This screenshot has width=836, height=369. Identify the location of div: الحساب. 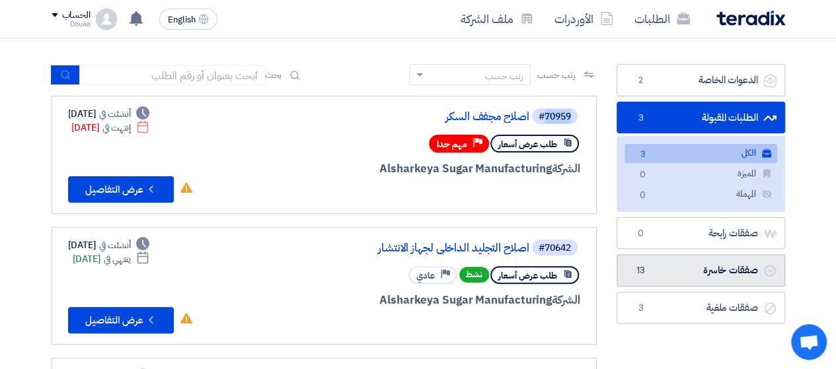
(76, 15).